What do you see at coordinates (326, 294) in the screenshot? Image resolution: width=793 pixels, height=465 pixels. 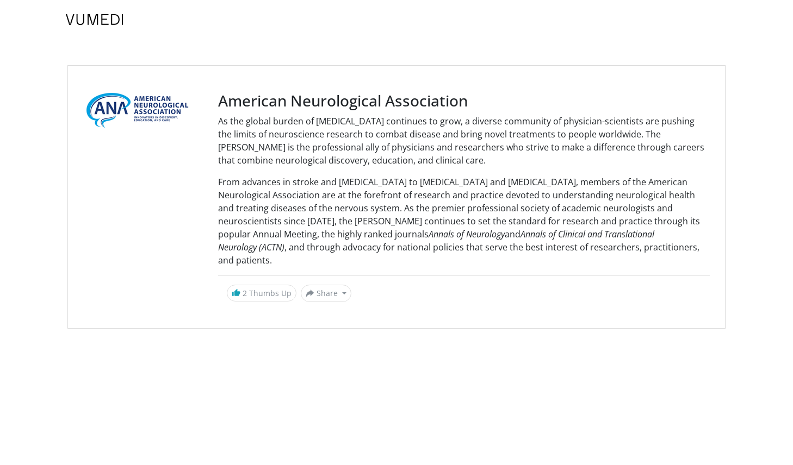 I see `button: Share` at bounding box center [326, 294].